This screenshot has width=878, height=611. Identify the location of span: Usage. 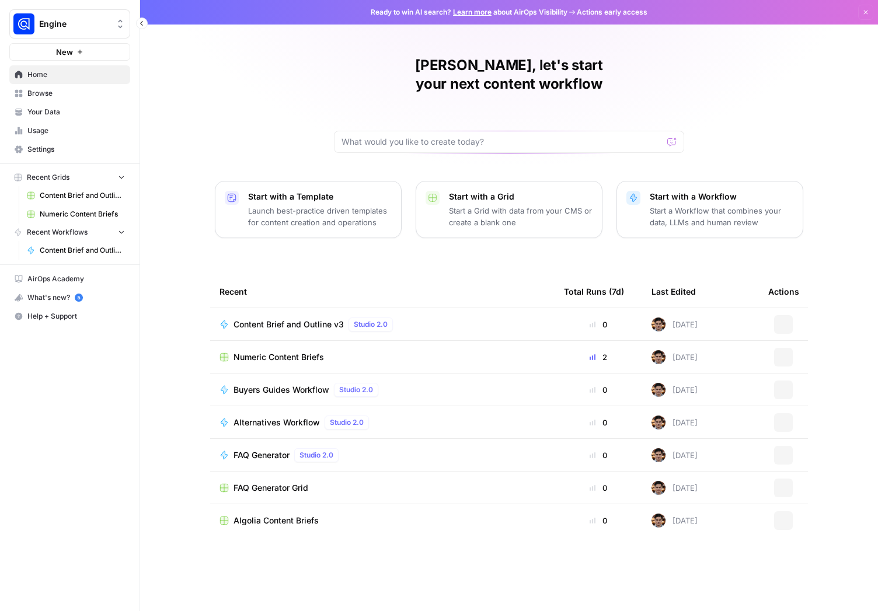
(76, 131).